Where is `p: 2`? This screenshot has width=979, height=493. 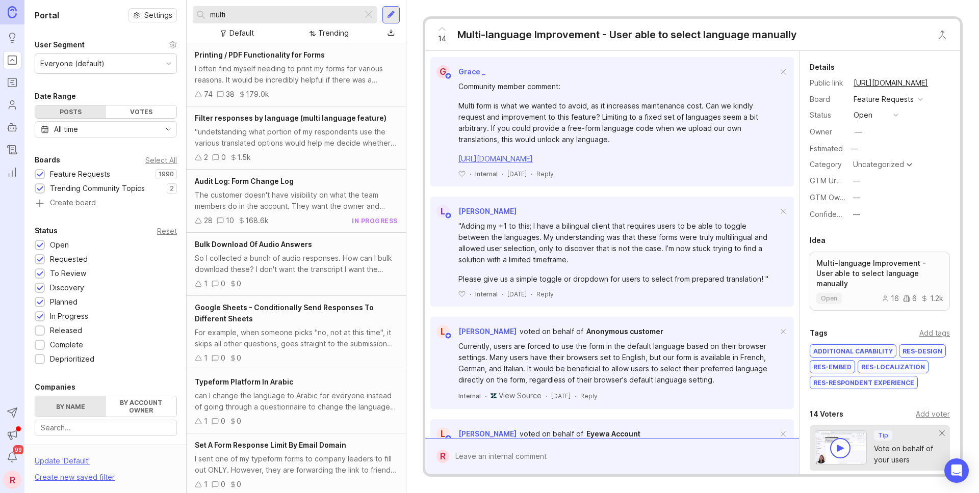 p: 2 is located at coordinates (172, 189).